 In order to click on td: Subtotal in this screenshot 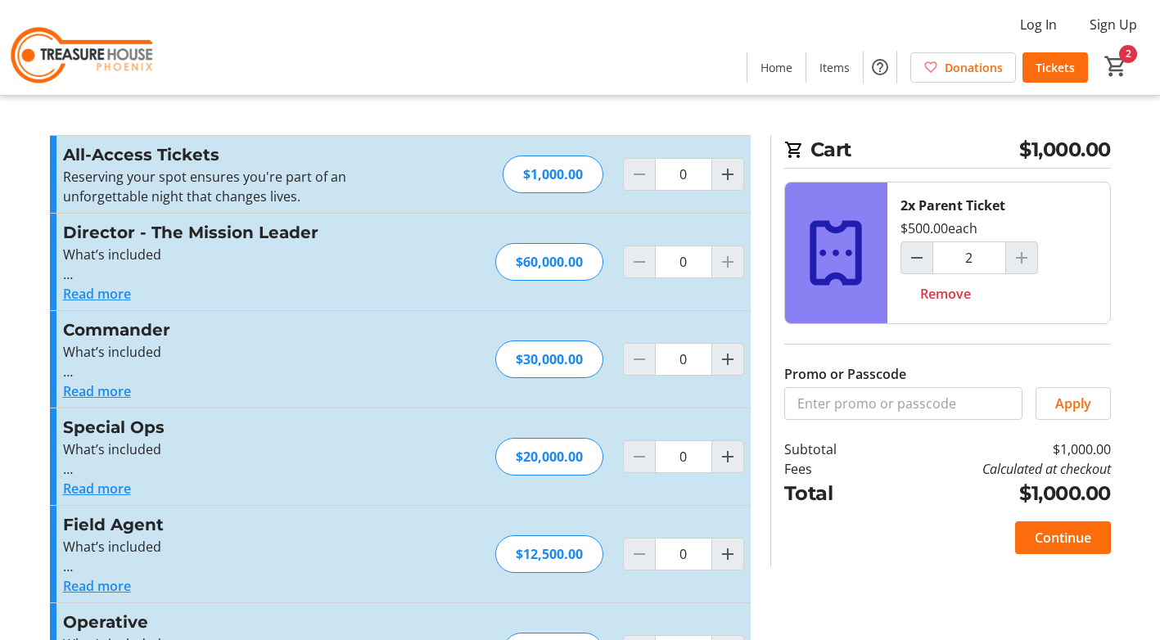, I will do `click(832, 450)`.